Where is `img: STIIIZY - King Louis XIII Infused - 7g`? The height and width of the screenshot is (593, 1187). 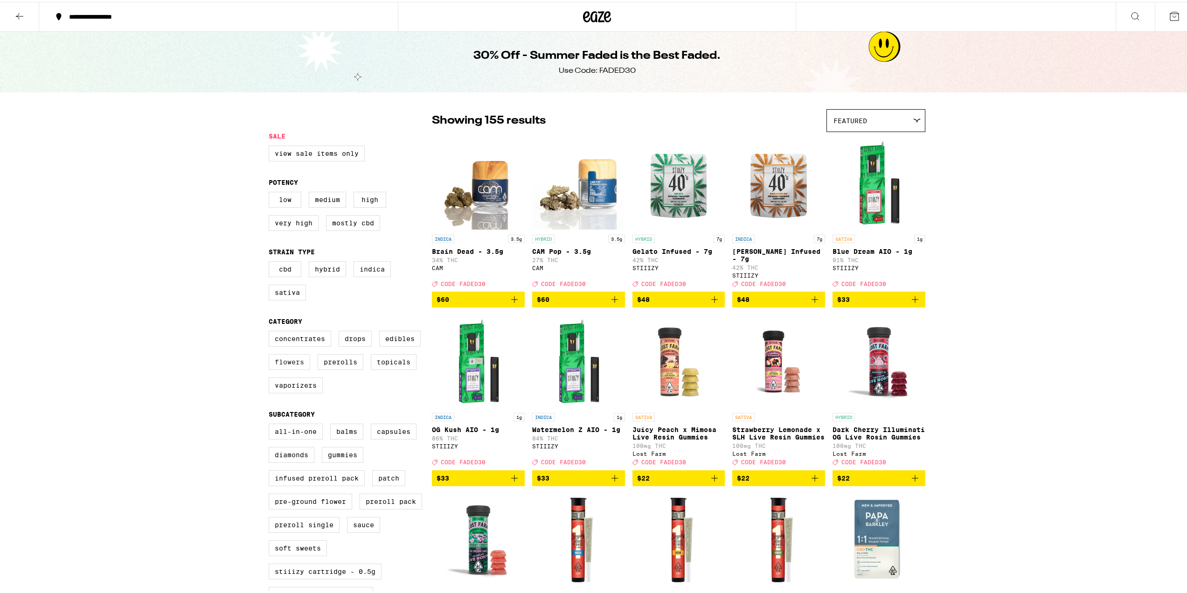 img: STIIIZY - King Louis XIII Infused - 7g is located at coordinates (778, 181).